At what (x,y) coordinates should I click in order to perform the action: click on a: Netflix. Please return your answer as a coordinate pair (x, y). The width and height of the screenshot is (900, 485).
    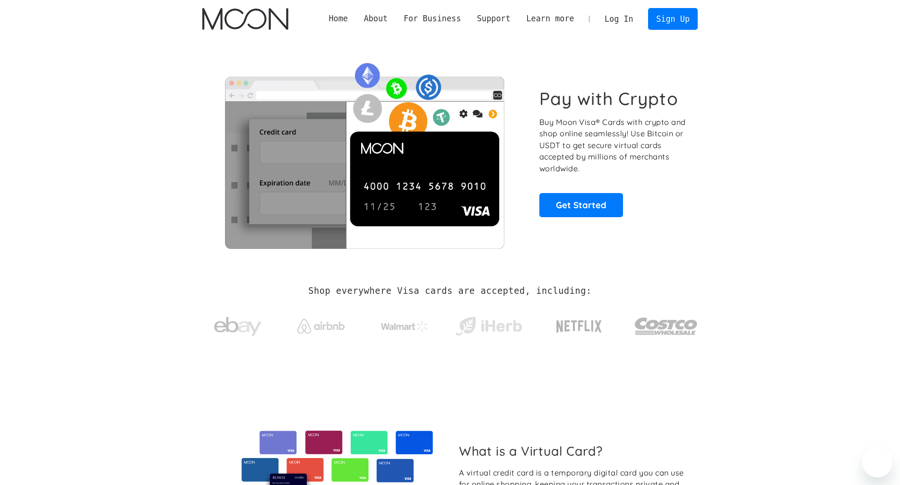
    Looking at the image, I should click on (579, 324).